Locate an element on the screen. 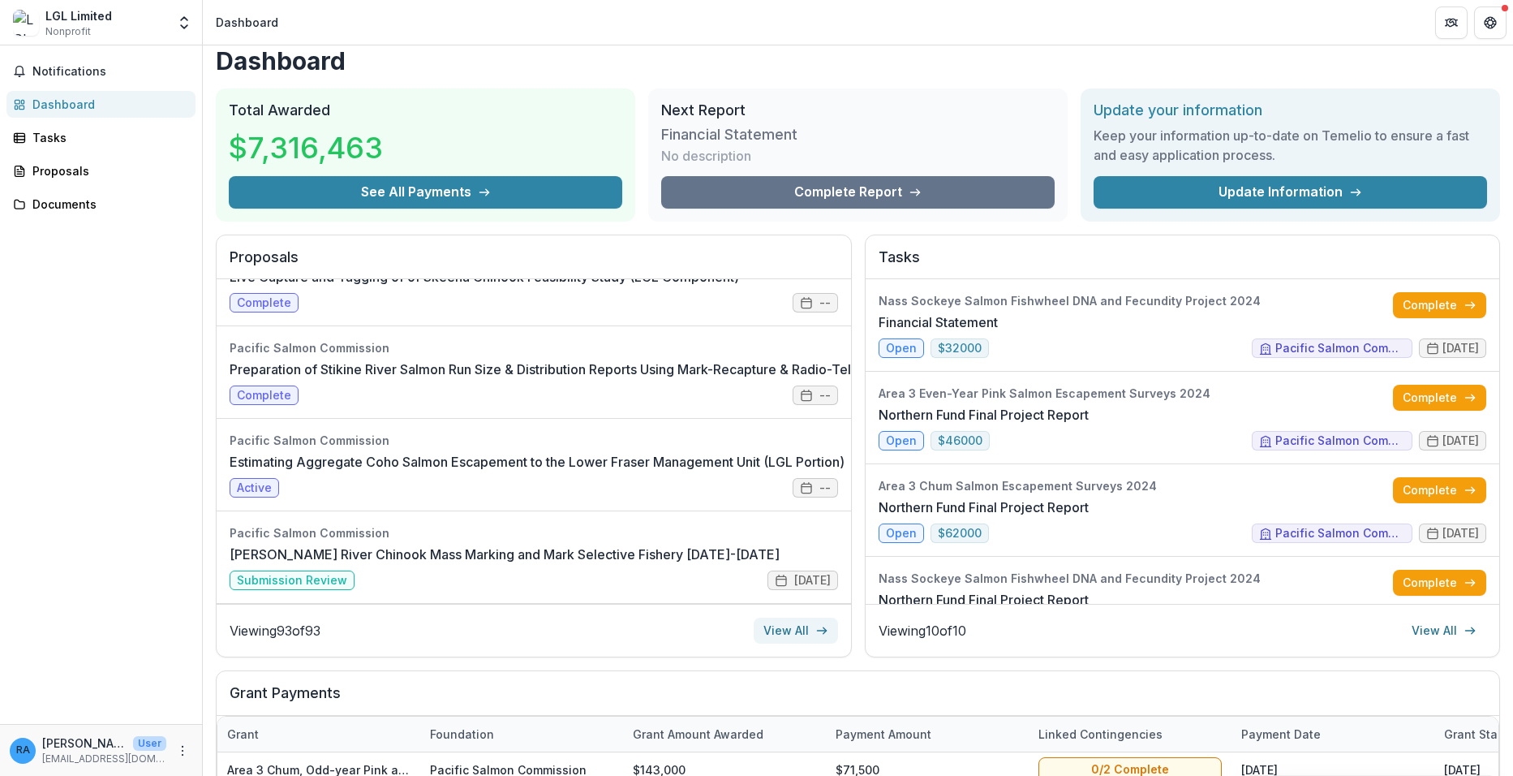  a: Financial Statement is located at coordinates (938, 322).